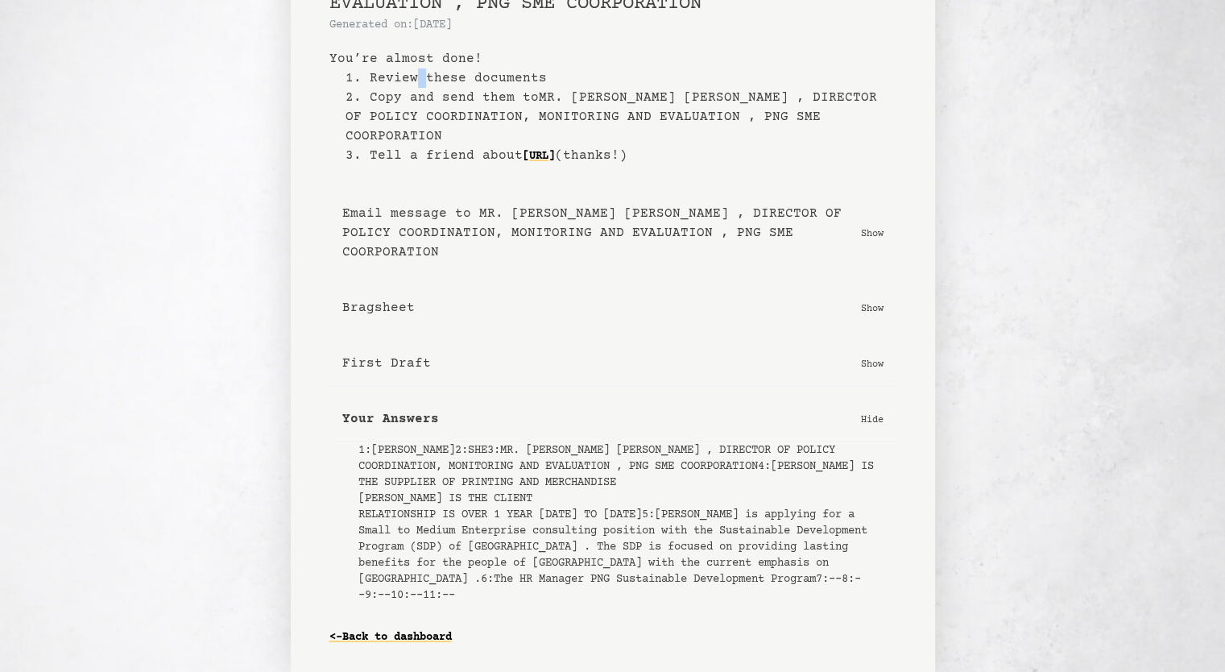 This screenshot has height=672, width=1225. What do you see at coordinates (621, 155) in the screenshot?
I see `li: 3. Tell a friend about (thanks!)` at bounding box center [621, 155].